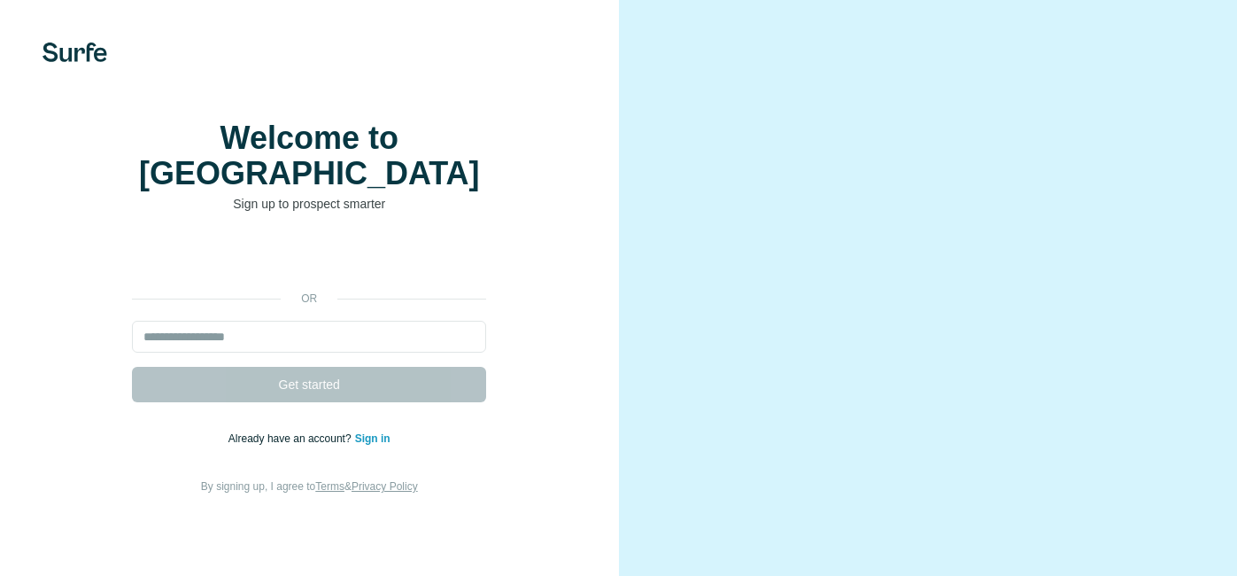 The height and width of the screenshot is (576, 1237). I want to click on p: Sign up to prospect smarter, so click(309, 204).